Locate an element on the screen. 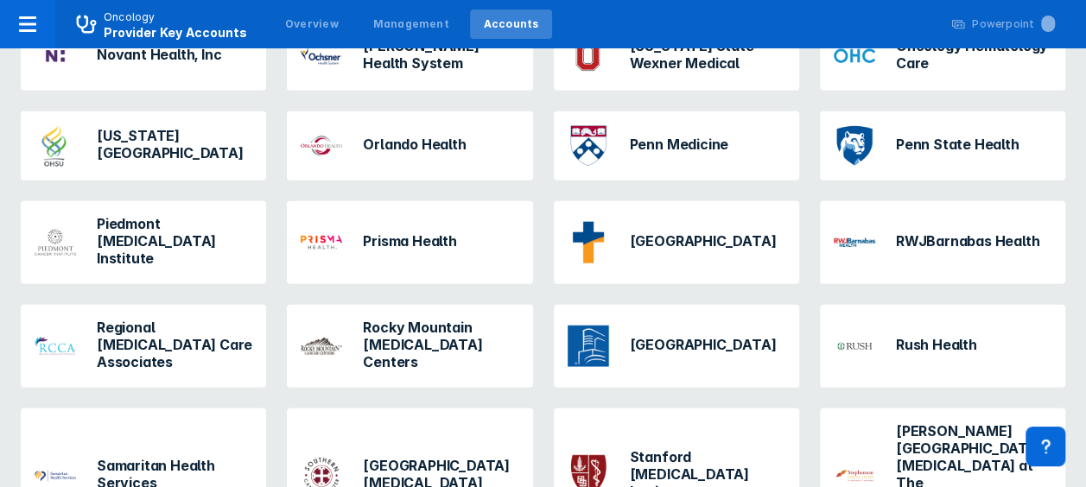 The height and width of the screenshot is (487, 1086). p: Oncology is located at coordinates (130, 17).